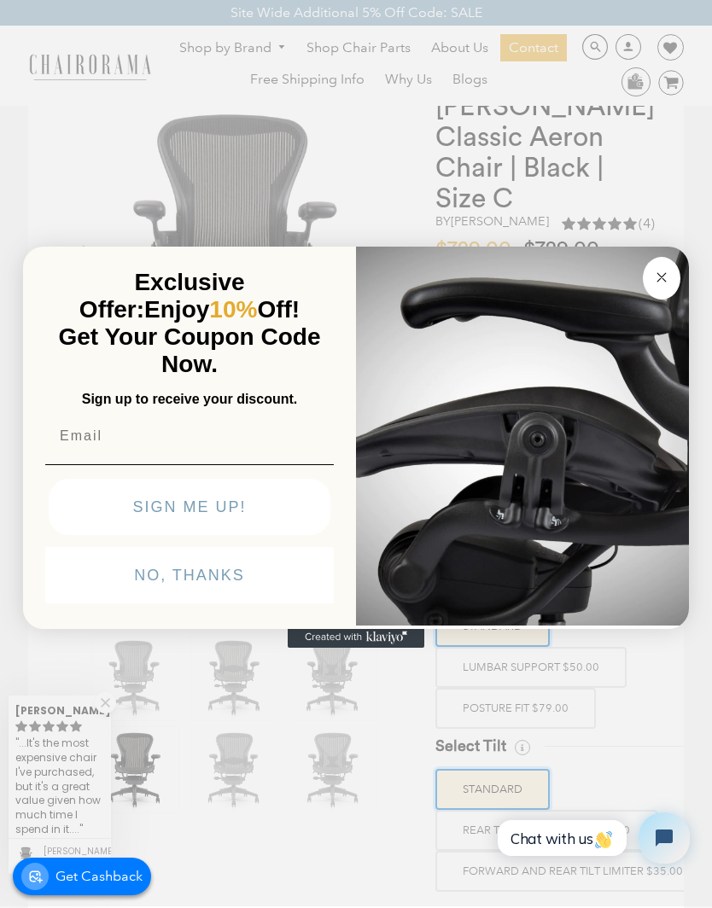 The image size is (712, 908). Describe the element at coordinates (189, 575) in the screenshot. I see `button: NO, THANKS` at that location.